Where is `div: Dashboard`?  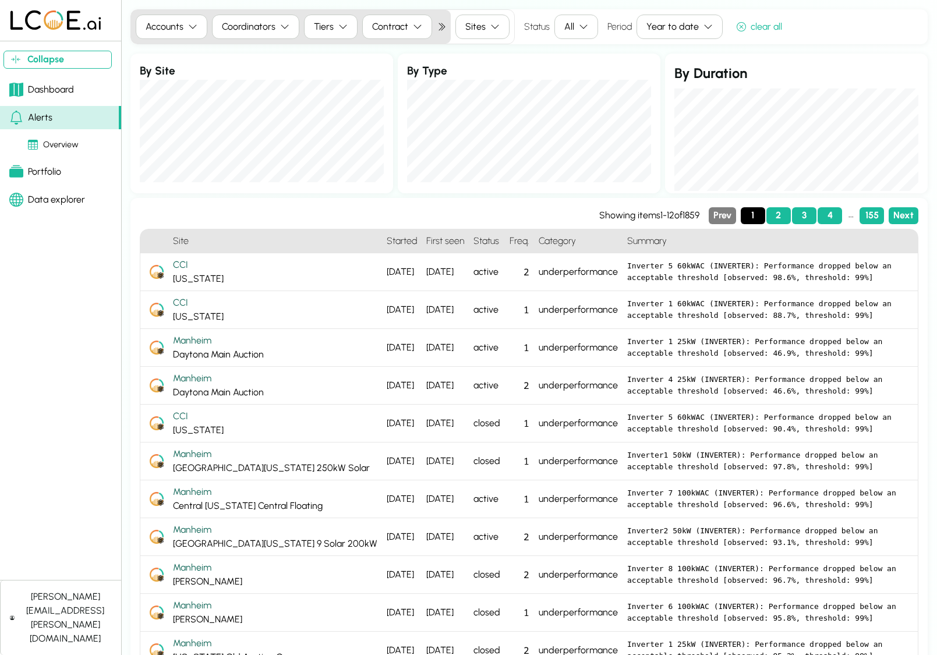 div: Dashboard is located at coordinates (41, 90).